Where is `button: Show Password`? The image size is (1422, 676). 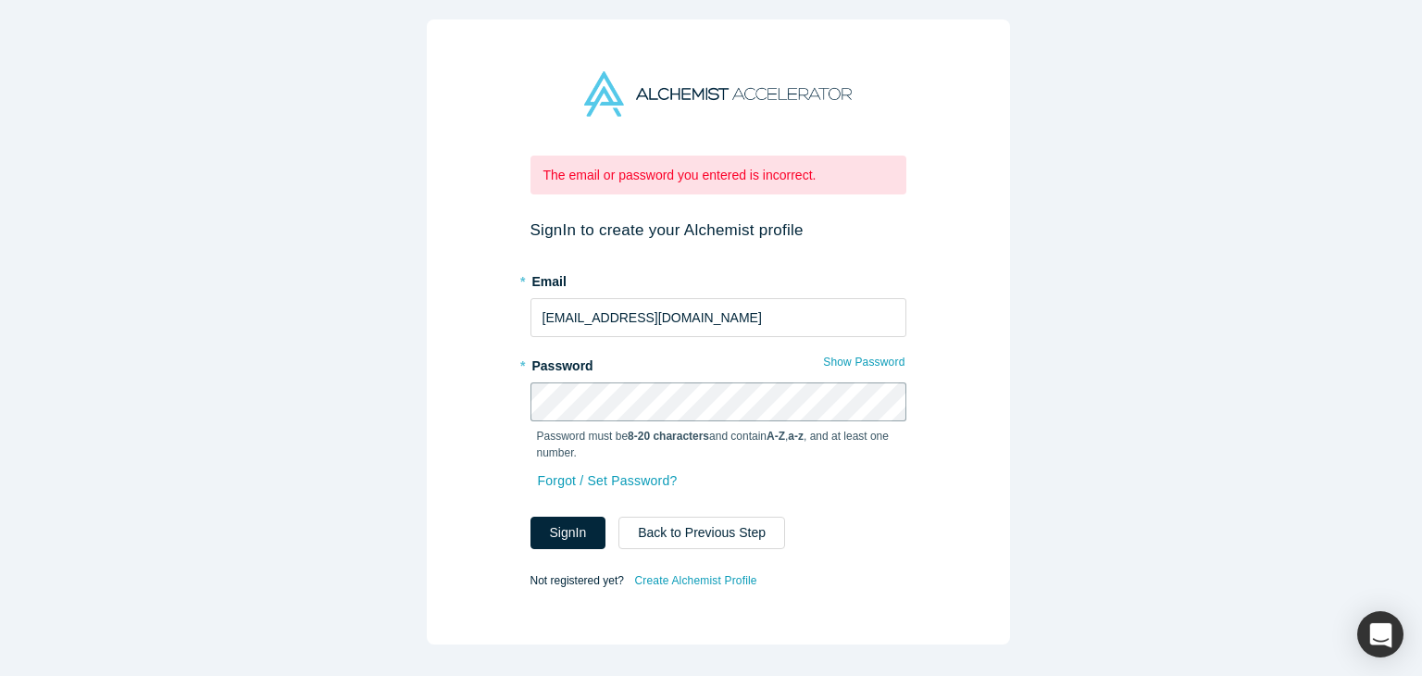
button: Show Password is located at coordinates (864, 362).